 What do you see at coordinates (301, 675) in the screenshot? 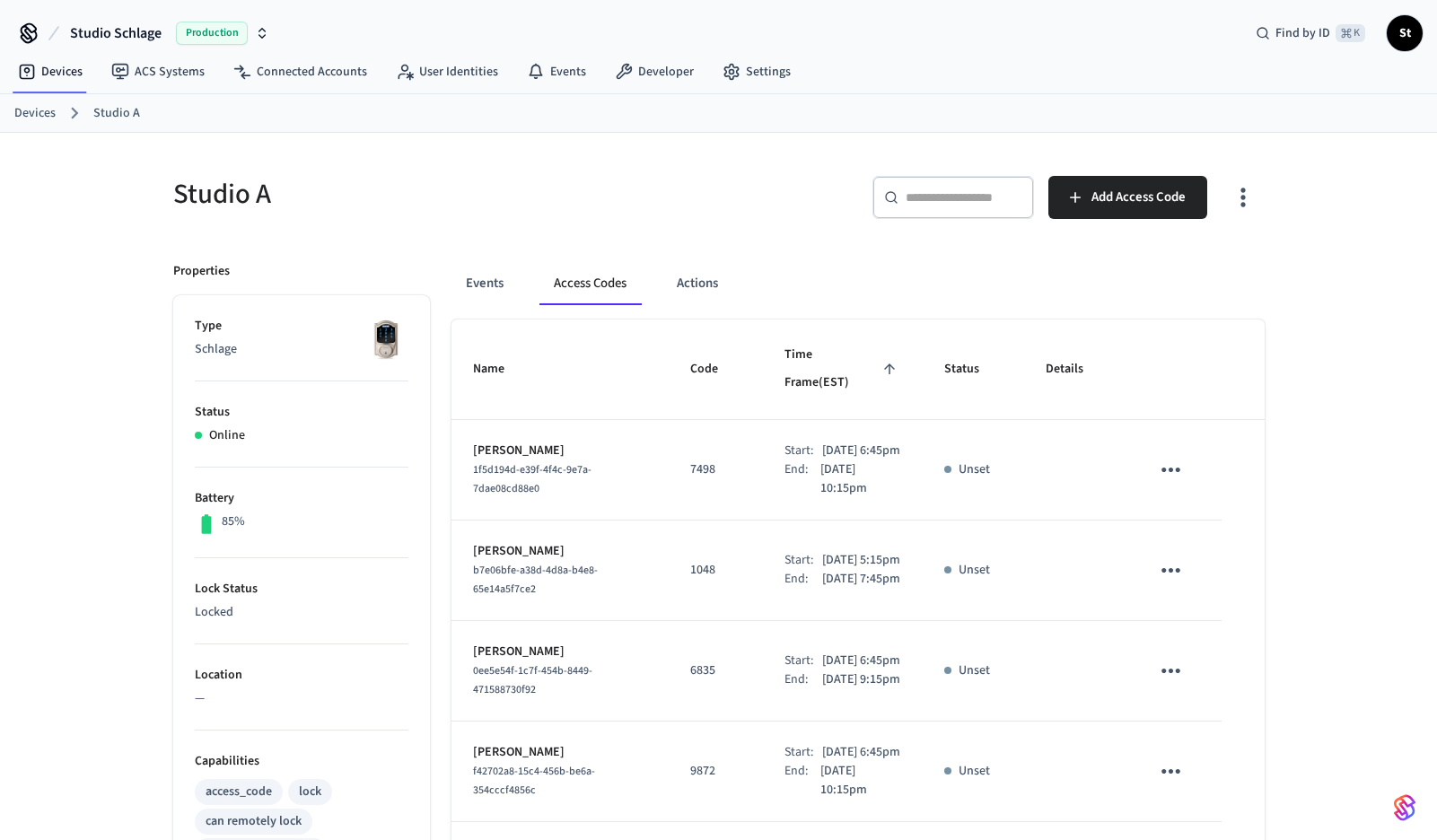
I see `p: Location` at bounding box center [301, 675].